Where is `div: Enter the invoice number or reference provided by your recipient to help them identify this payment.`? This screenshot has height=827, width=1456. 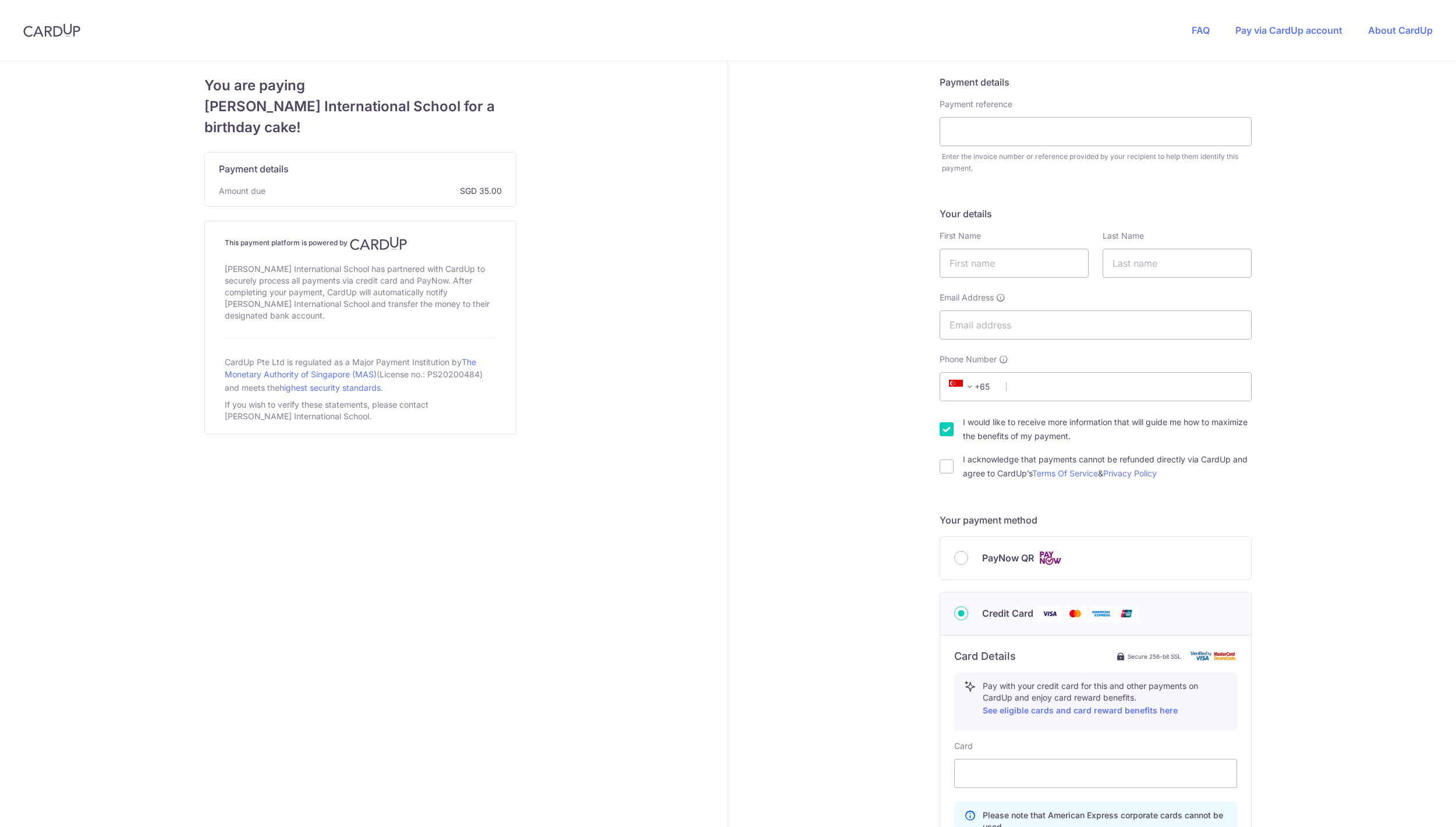 div: Enter the invoice number or reference provided by your recipient to help them identify this payment. is located at coordinates (1097, 162).